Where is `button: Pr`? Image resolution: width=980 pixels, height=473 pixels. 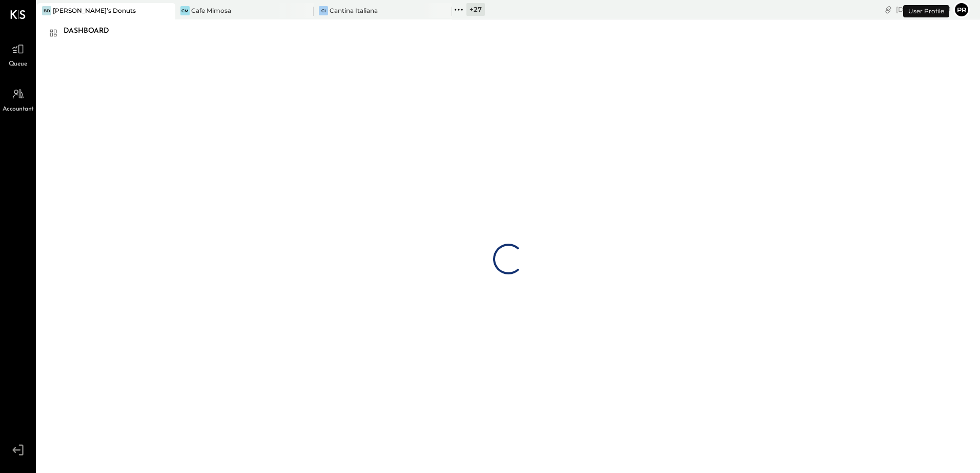 button: Pr is located at coordinates (961, 10).